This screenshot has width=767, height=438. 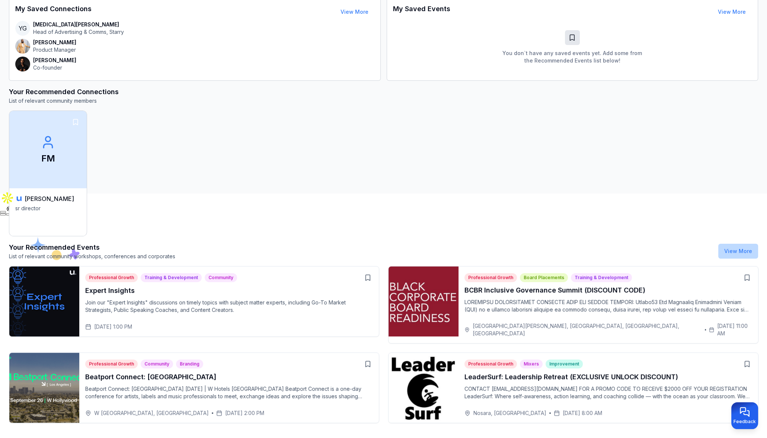 I want to click on img: Expert Insights, so click(x=44, y=301).